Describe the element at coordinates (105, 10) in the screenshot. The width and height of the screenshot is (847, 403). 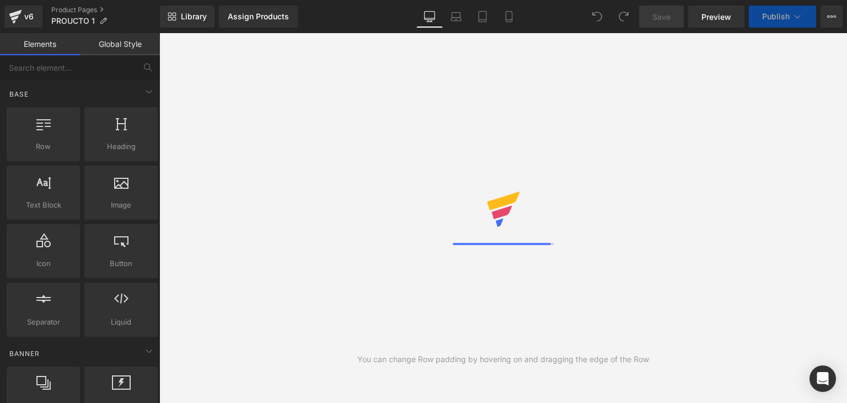
I see `a: Product Pages` at that location.